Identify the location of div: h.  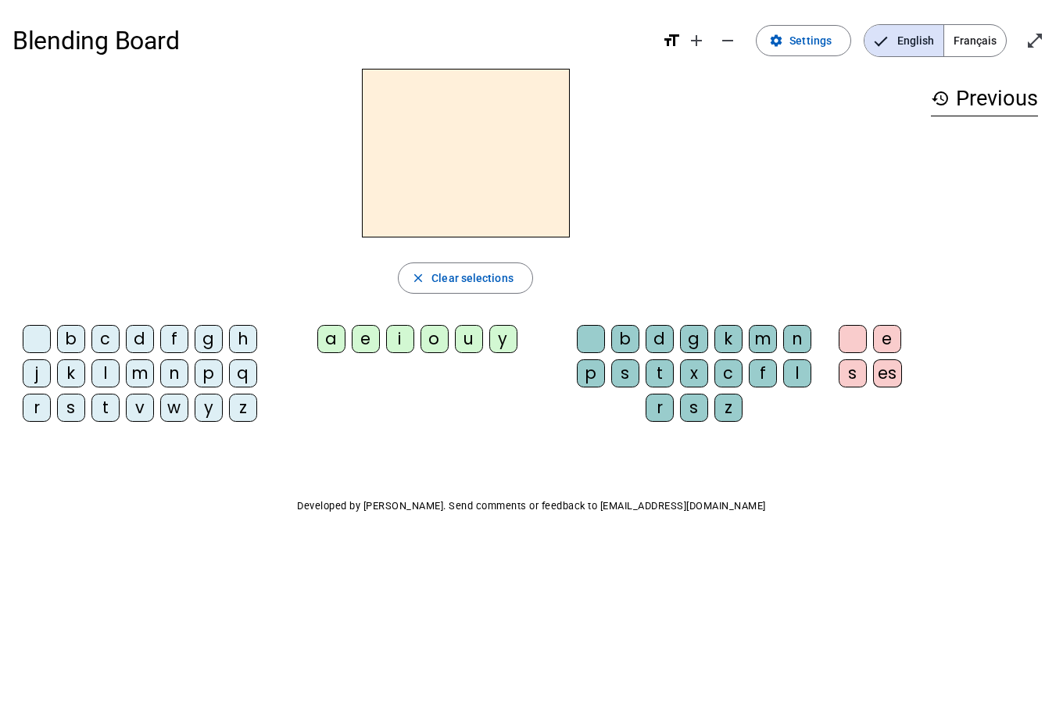
(243, 339).